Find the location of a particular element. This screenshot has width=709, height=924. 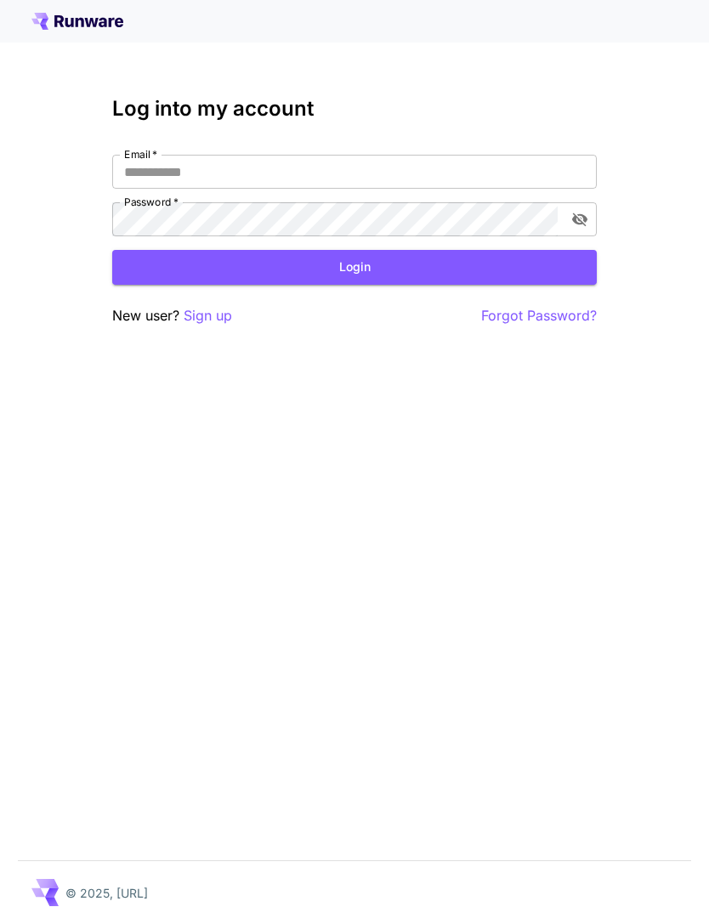

button: Forgot Password? is located at coordinates (539, 315).